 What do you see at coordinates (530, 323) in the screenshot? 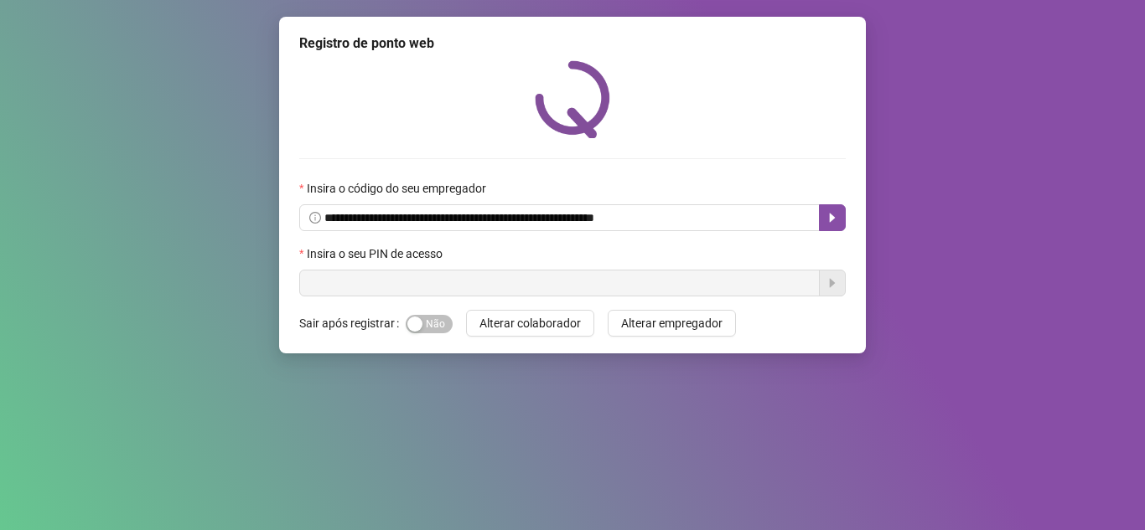
I see `span: Alterar colaborador` at bounding box center [530, 323].